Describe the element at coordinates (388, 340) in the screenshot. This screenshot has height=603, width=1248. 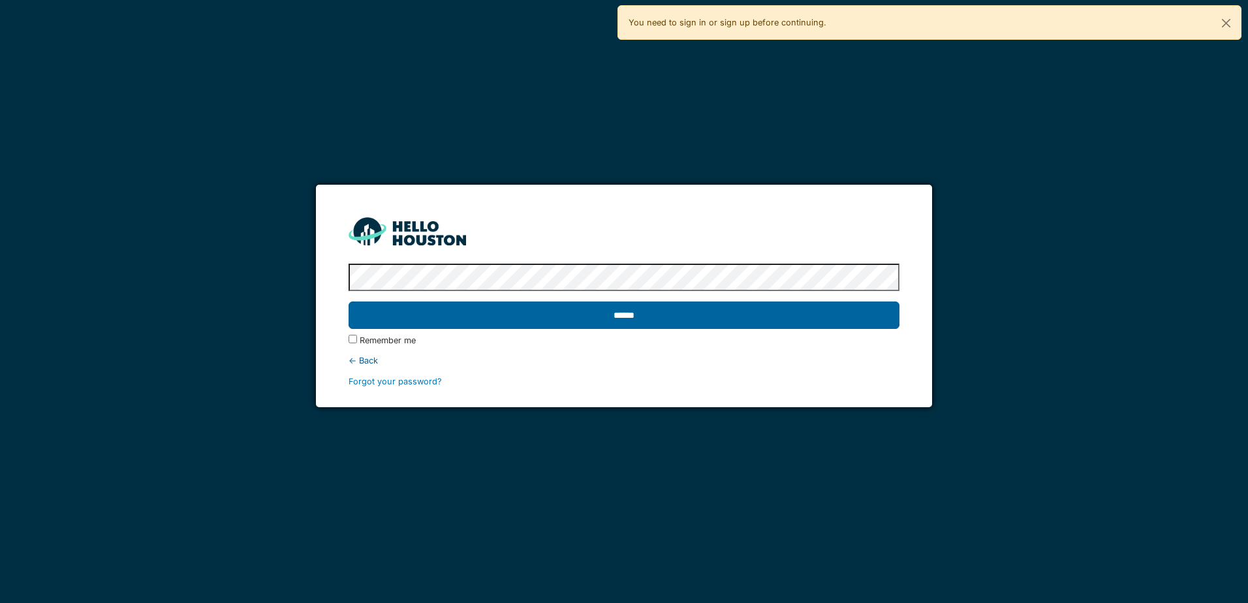
I see `label: Remember me` at that location.